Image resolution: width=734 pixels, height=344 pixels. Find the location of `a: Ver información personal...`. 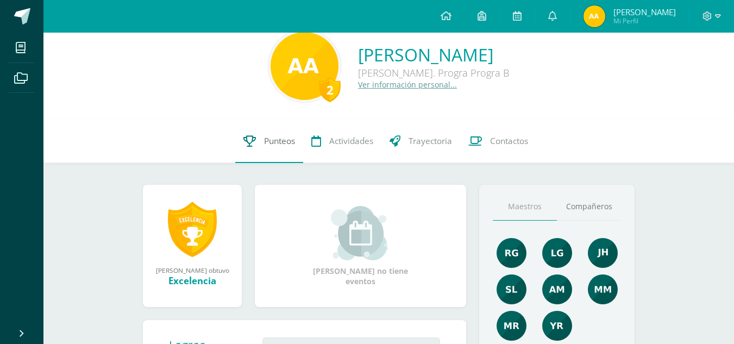

a: Ver información personal... is located at coordinates (407, 84).